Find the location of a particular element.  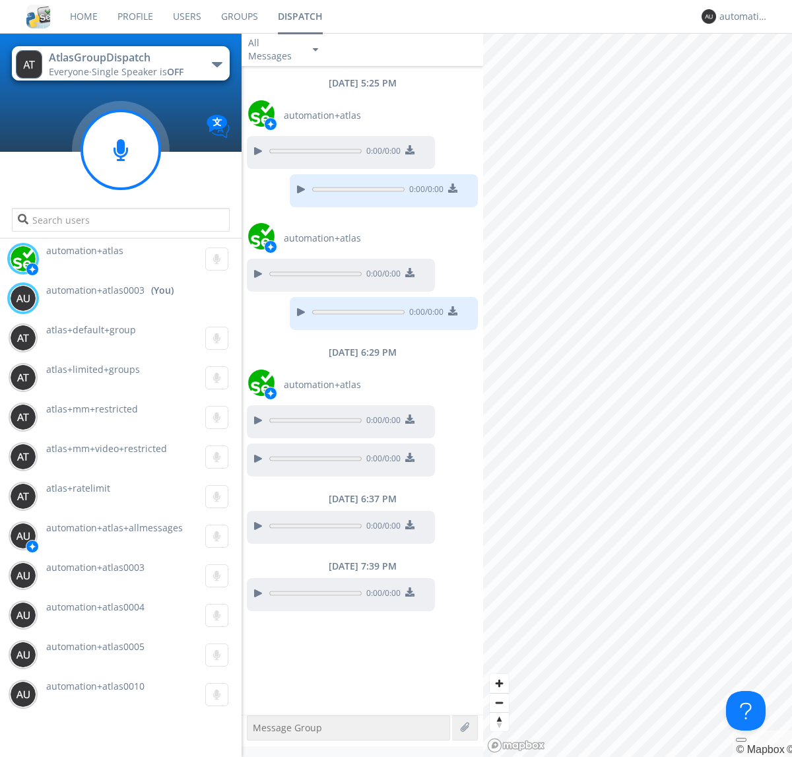

div: automation+atlas0003 is located at coordinates (744, 16).